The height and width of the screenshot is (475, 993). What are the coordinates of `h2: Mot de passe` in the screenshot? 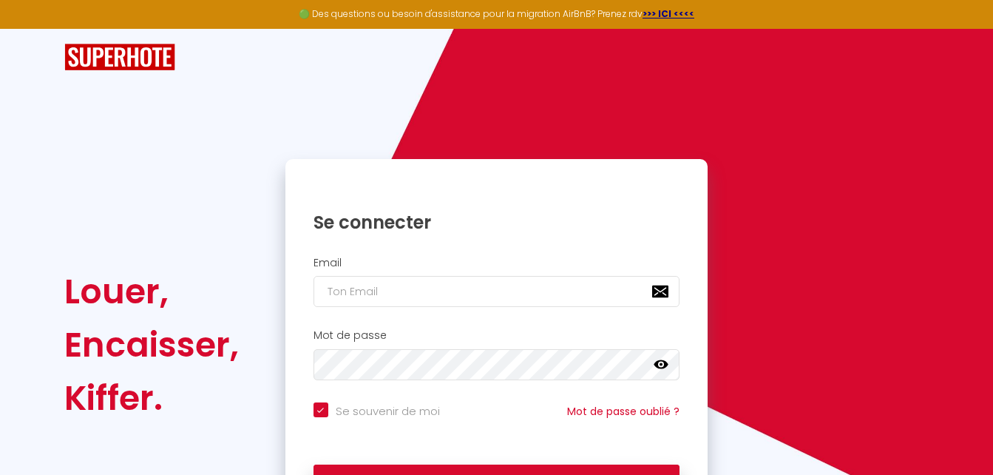 It's located at (497, 335).